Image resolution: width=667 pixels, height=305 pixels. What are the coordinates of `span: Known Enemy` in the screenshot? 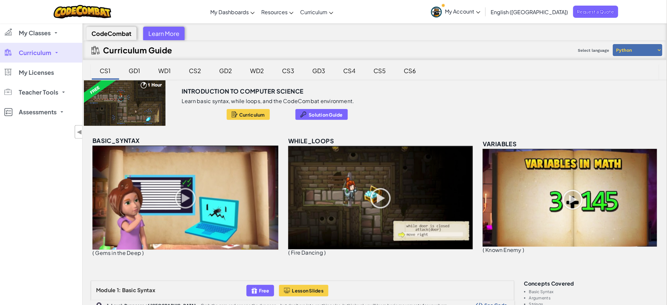 It's located at (504, 249).